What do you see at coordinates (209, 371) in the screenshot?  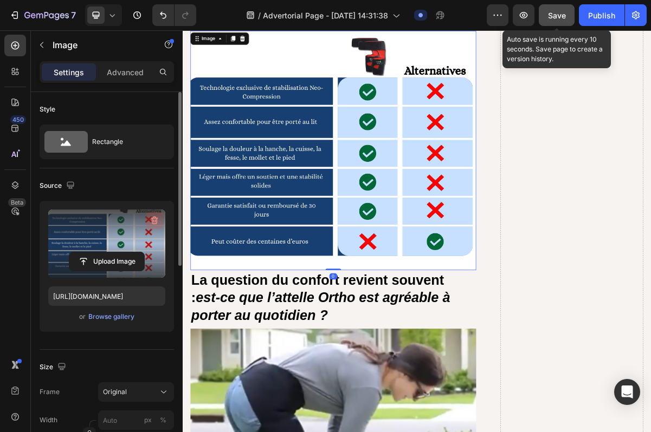 I see `h2: La question du confort revient souvent :` at bounding box center [209, 371].